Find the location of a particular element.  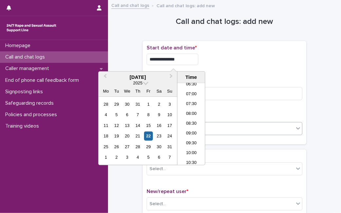

div: Choose Wednesday, 30 July 2025 is located at coordinates (127, 104).